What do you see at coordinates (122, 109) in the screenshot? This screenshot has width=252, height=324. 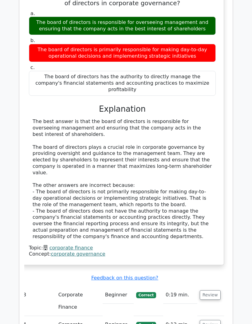 I see `h3: Explanation` at bounding box center [122, 109].